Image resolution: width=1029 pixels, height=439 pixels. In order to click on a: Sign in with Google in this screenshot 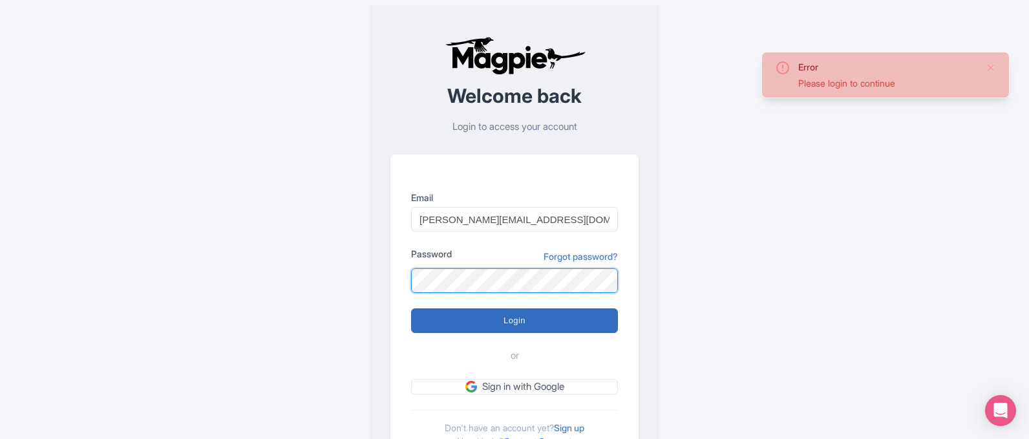, I will do `click(514, 386)`.